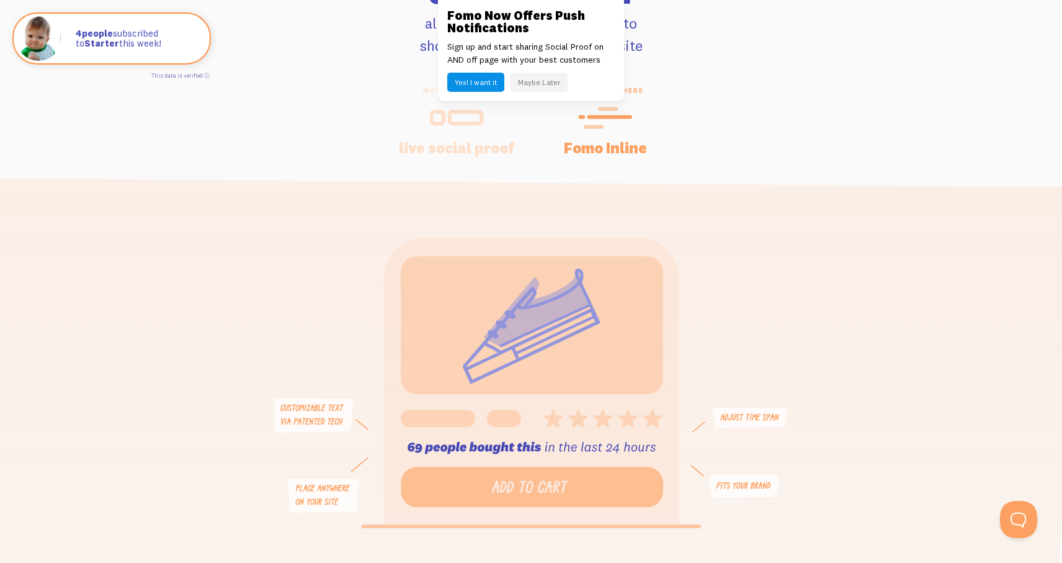  What do you see at coordinates (94, 33) in the screenshot?
I see `strong: people` at bounding box center [94, 33].